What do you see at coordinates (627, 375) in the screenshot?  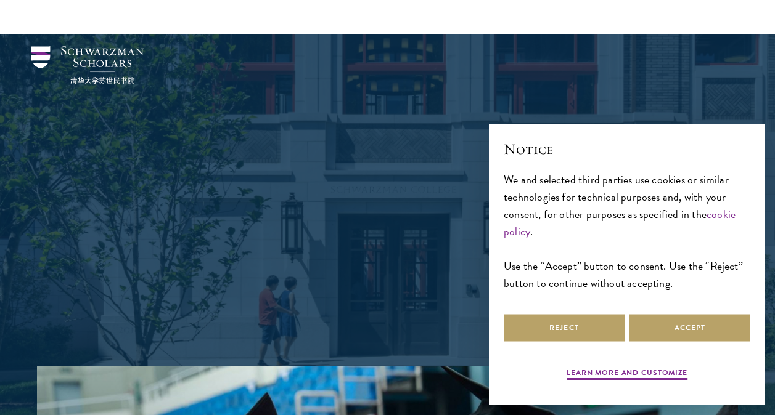 I see `button: Learn more and customize` at bounding box center [627, 375].